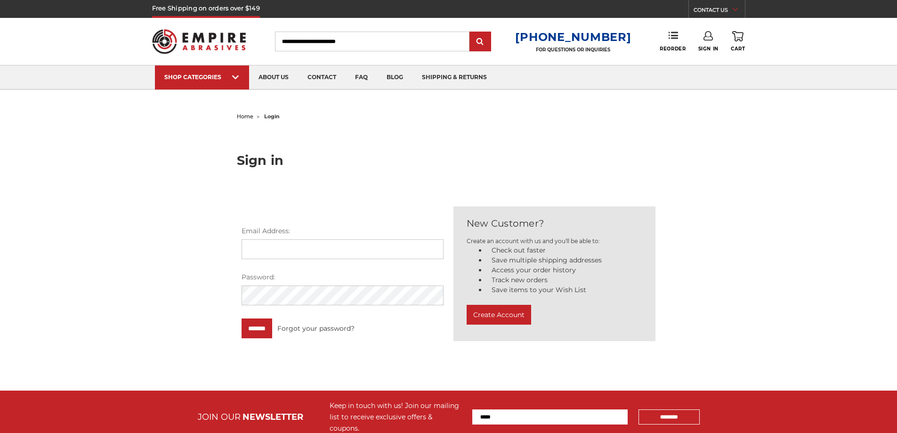  Describe the element at coordinates (738, 49) in the screenshot. I see `span: Cart` at that location.